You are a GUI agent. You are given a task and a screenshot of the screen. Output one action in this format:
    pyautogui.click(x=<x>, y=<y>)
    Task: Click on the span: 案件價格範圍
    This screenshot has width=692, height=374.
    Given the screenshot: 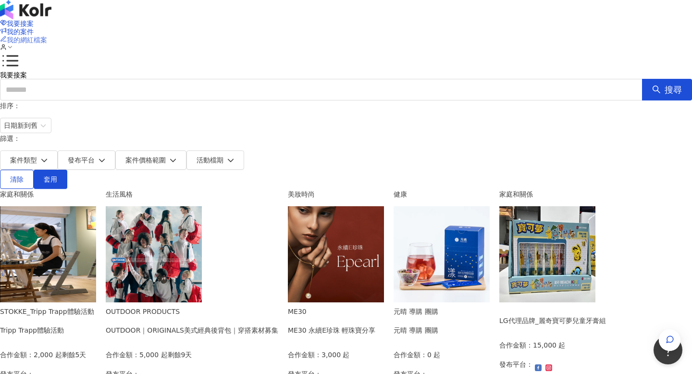 What is the action you would take?
    pyautogui.click(x=146, y=160)
    